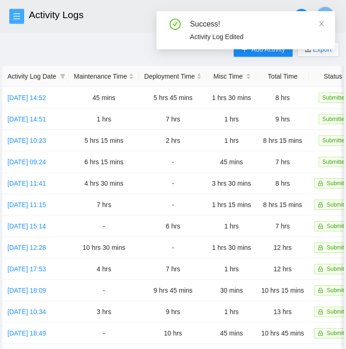 This screenshot has width=346, height=349. What do you see at coordinates (32, 76) in the screenshot?
I see `span: Activity Log Date` at bounding box center [32, 76].